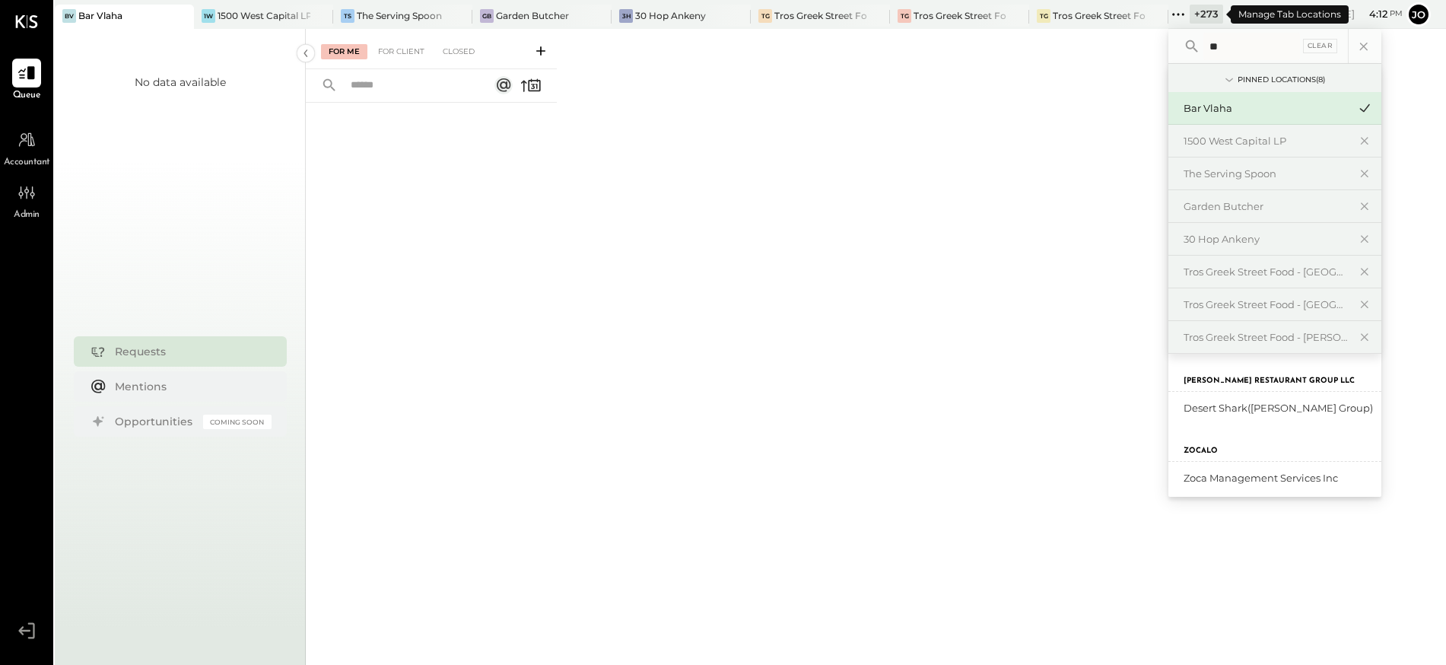 This screenshot has height=665, width=1446. What do you see at coordinates (27, 96) in the screenshot?
I see `span: Queue` at bounding box center [27, 96].